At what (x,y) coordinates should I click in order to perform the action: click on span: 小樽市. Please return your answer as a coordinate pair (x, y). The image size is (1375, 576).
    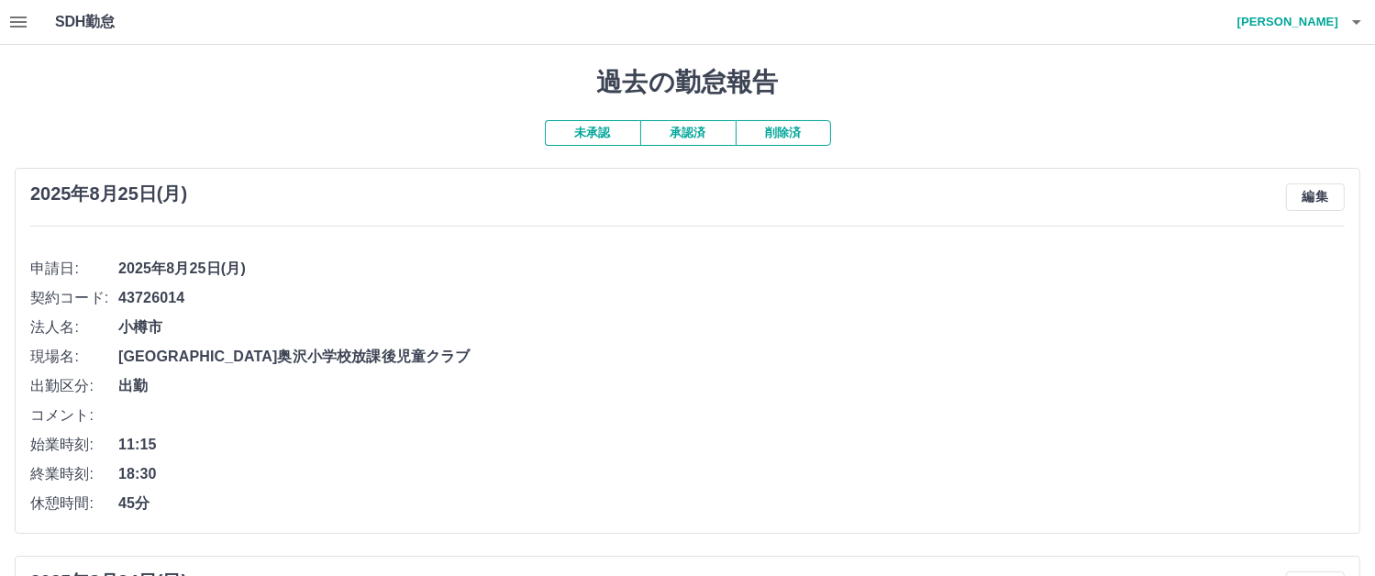
    Looking at the image, I should click on (731, 328).